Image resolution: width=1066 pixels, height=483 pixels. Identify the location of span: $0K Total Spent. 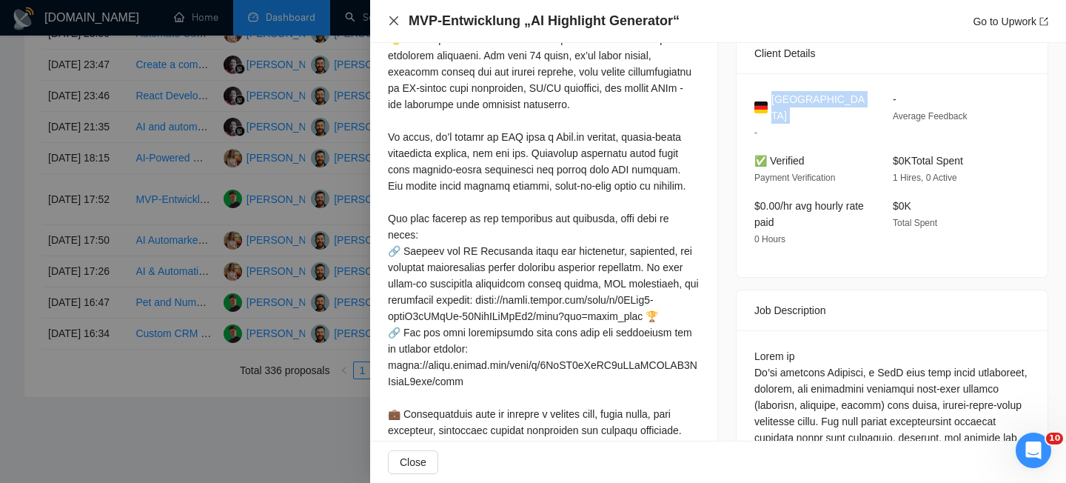
(928, 161).